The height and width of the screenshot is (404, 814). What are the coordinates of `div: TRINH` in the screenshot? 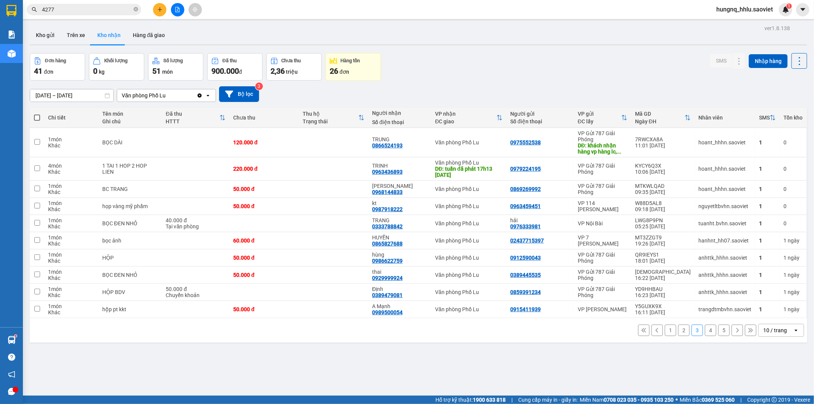 It's located at (399, 166).